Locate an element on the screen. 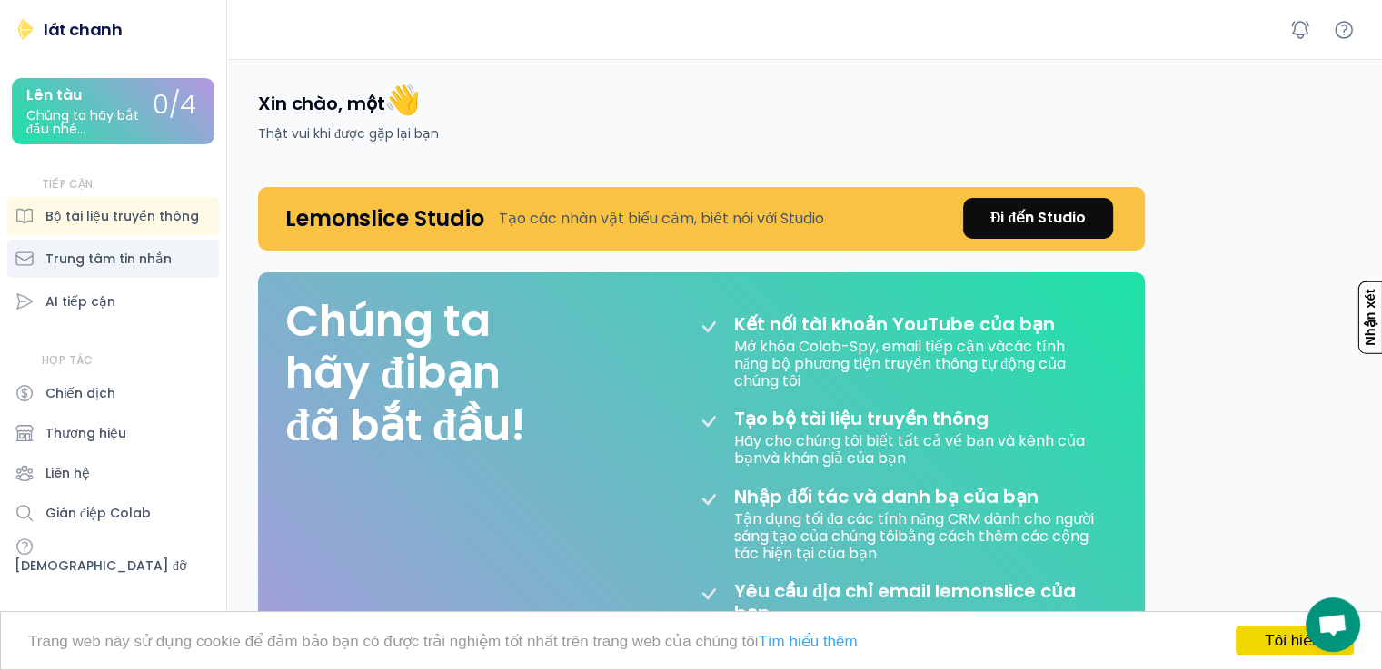 The width and height of the screenshot is (1382, 670). font: bằng cách thêm các cộng tác hiện tại của bạn is located at coordinates (913, 545).